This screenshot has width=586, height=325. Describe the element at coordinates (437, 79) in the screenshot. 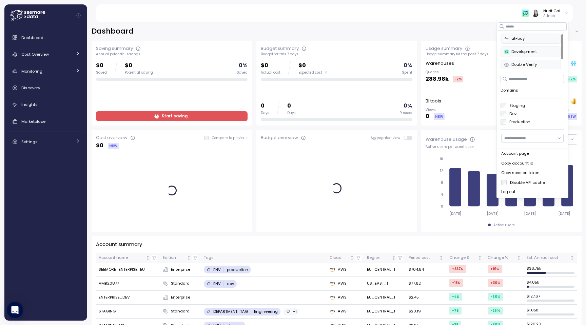

I see `p: 288.98k` at that location.